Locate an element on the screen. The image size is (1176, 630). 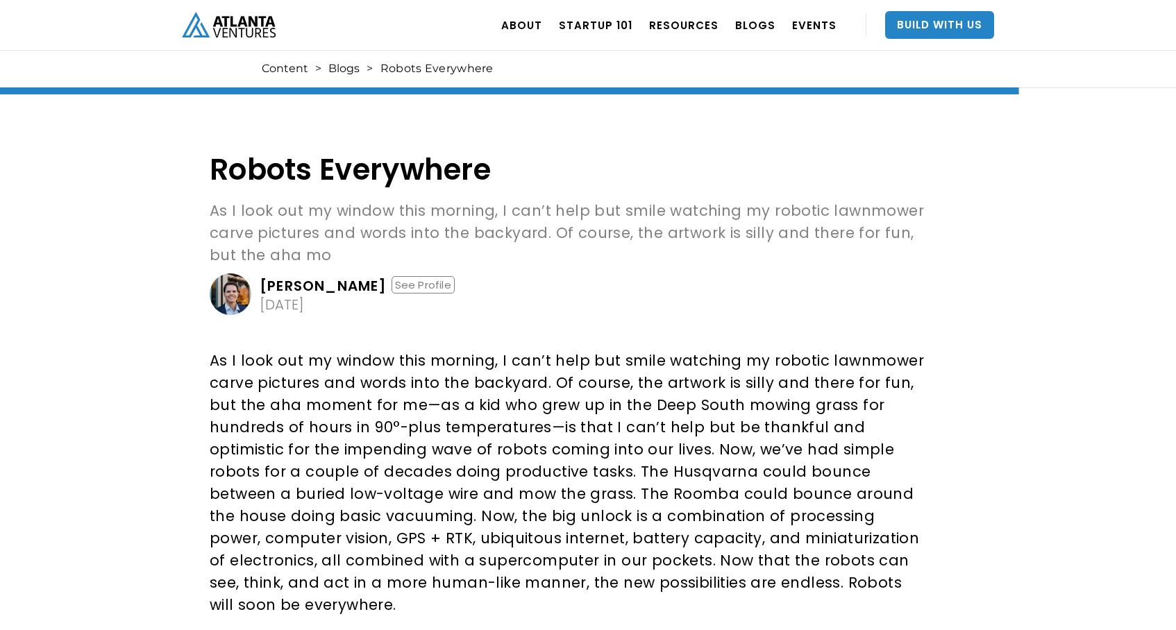
h1: Robots Everywhere is located at coordinates (571, 169).